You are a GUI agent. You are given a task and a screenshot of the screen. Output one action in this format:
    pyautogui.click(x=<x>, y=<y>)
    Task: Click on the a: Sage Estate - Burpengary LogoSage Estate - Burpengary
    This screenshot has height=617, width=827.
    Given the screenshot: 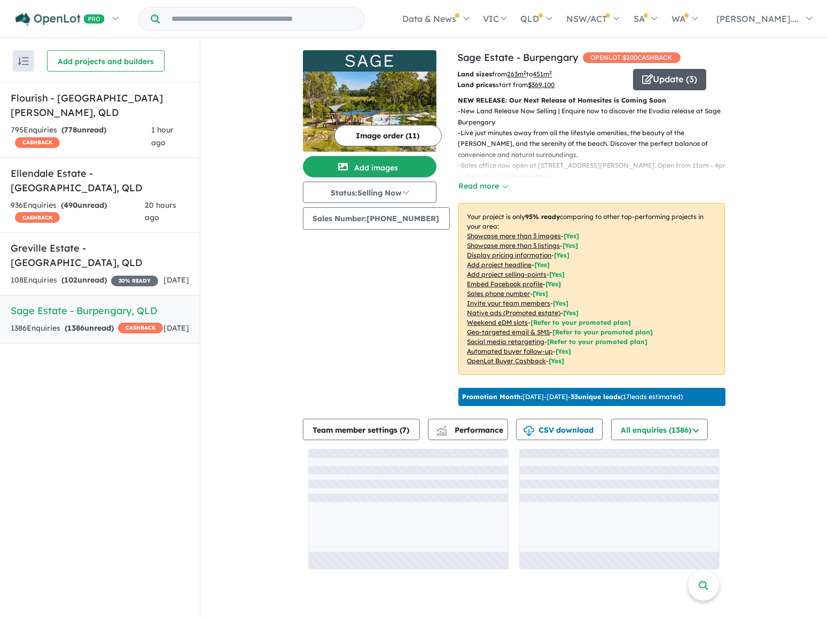 What is the action you would take?
    pyautogui.click(x=369, y=101)
    